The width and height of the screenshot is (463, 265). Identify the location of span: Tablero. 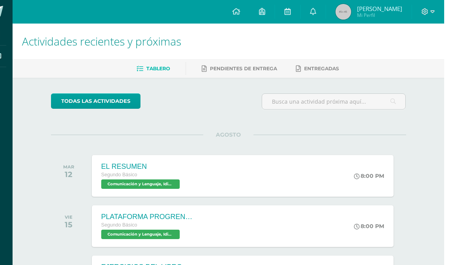
(177, 68).